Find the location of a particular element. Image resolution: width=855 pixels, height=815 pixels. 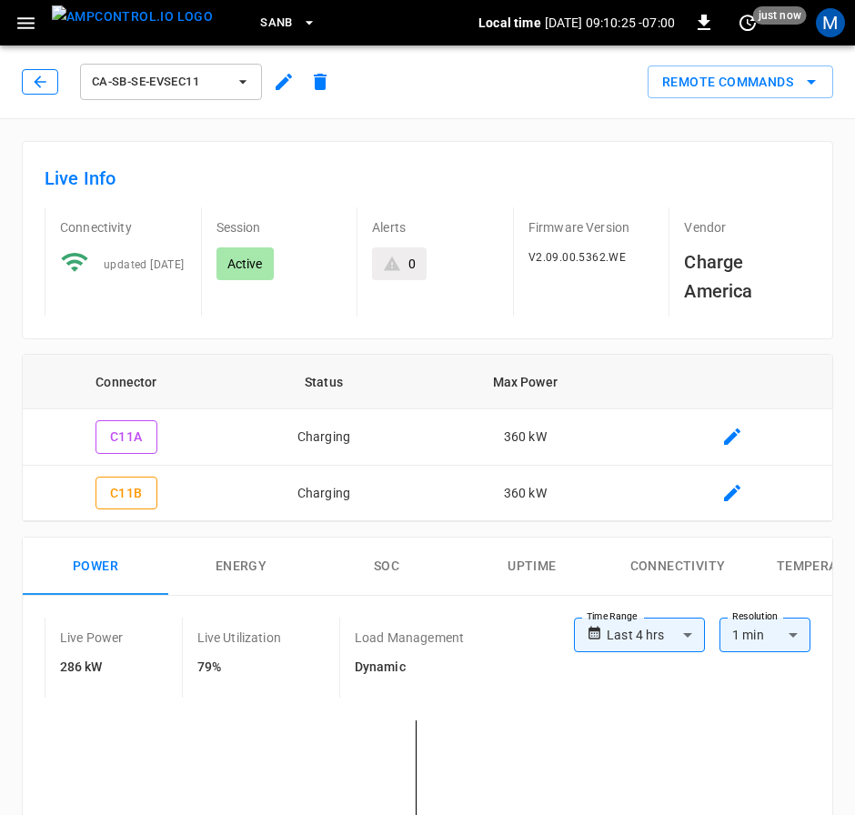

p: Active is located at coordinates (245, 264).